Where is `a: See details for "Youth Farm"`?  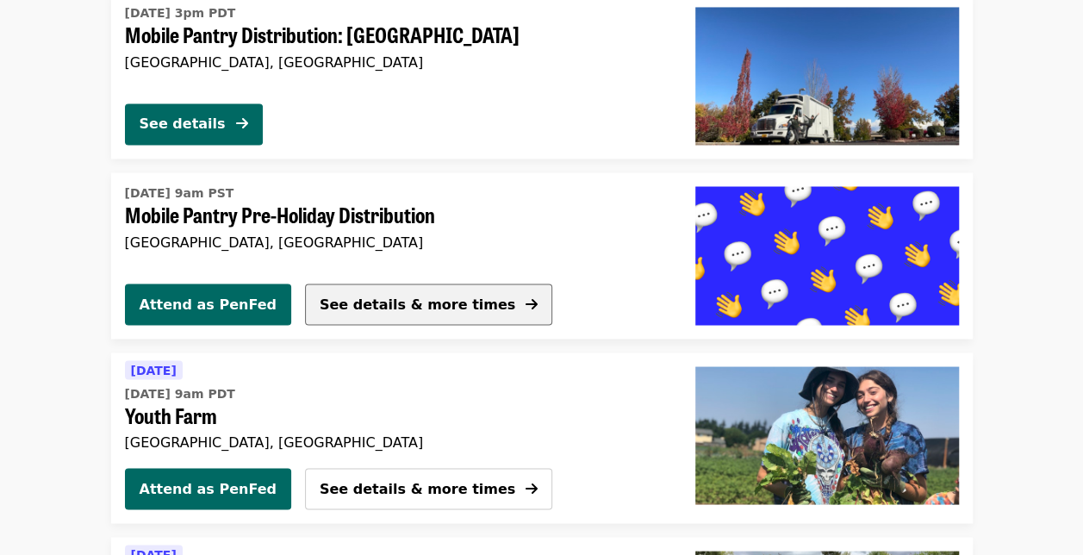
a: See details for "Youth Farm" is located at coordinates (390, 407).